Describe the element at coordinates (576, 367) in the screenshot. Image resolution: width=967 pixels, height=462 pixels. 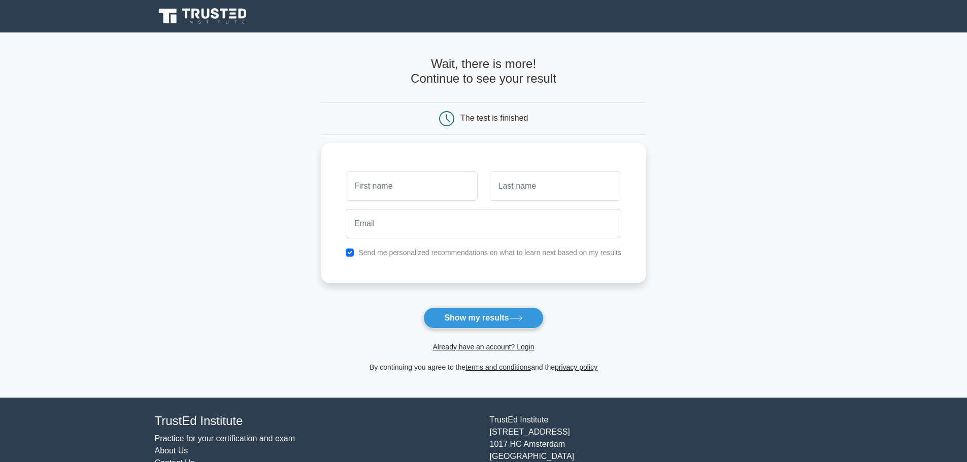
I see `a: privacy policy` at that location.